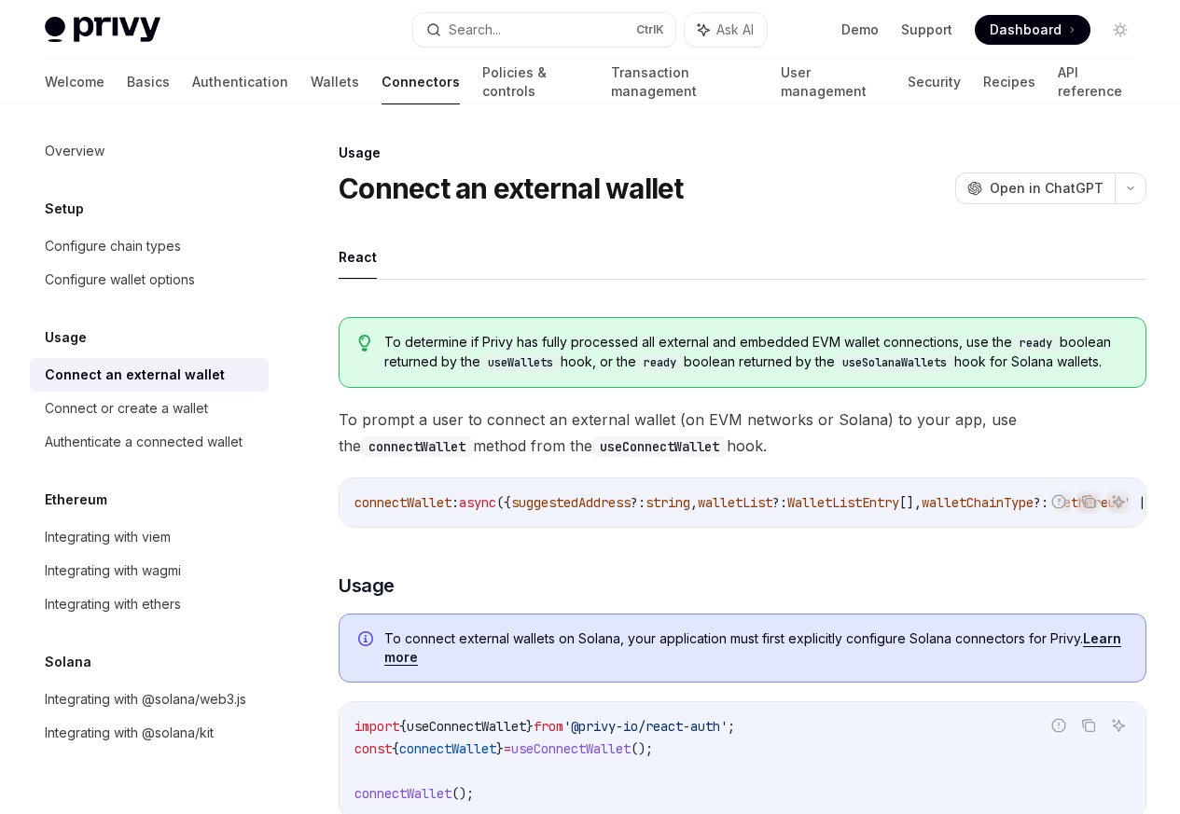 The height and width of the screenshot is (814, 1180). I want to click on div: Search..., so click(475, 30).